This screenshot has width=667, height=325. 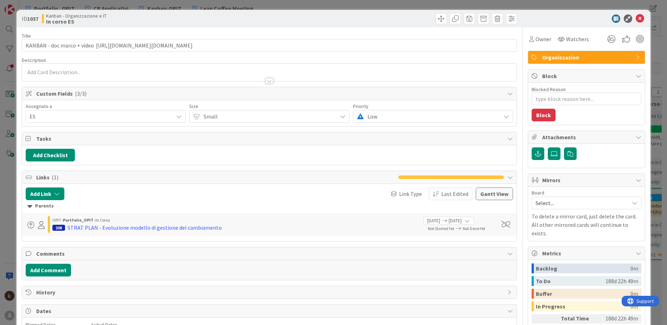 What do you see at coordinates (411, 194) in the screenshot?
I see `span: Link Type` at bounding box center [411, 194].